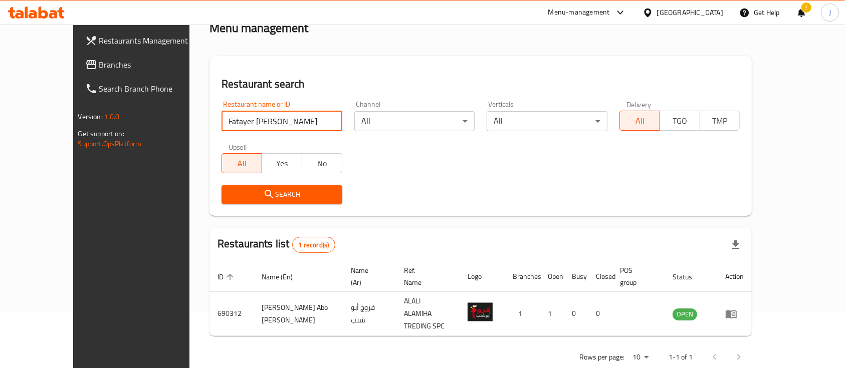  Describe the element at coordinates (639, 104) in the screenshot. I see `label: Delivery` at that location.